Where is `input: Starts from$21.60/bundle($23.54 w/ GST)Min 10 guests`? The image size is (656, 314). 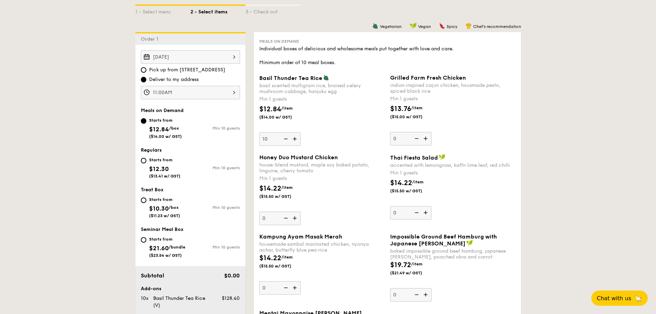
input: Starts from$21.60/bundle($23.54 w/ GST)Min 10 guests is located at coordinates (144, 240).